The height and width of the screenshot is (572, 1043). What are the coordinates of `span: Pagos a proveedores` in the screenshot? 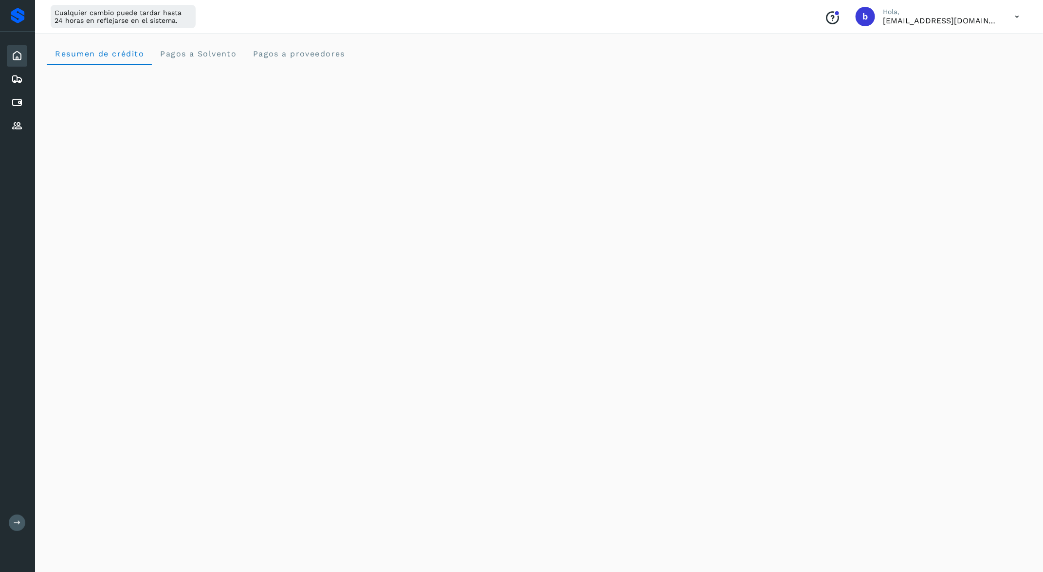 It's located at (298, 54).